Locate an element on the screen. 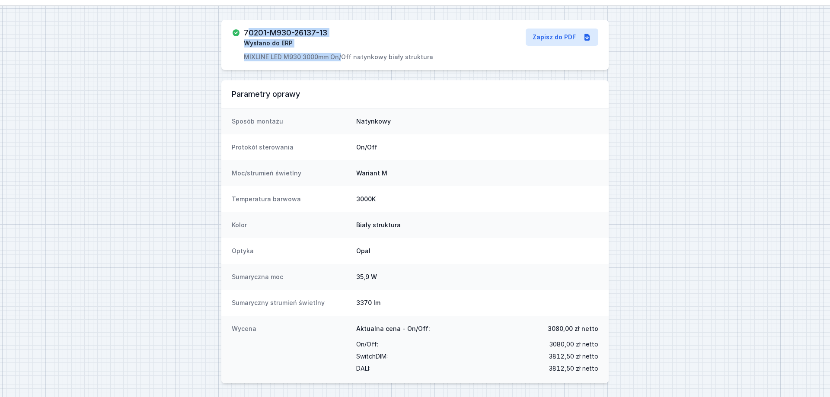 Image resolution: width=830 pixels, height=397 pixels. span: DALI : is located at coordinates (363, 369).